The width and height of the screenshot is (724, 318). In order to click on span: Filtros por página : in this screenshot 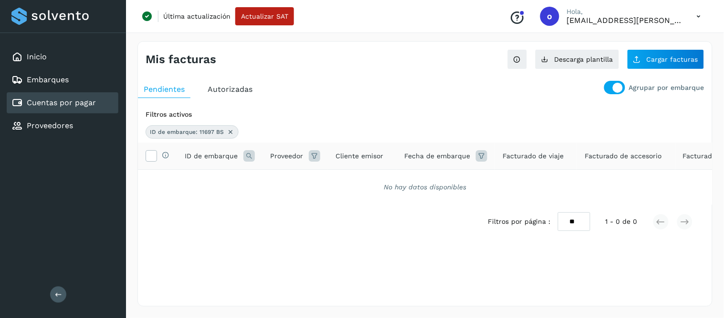, I will do `click(519, 221)`.